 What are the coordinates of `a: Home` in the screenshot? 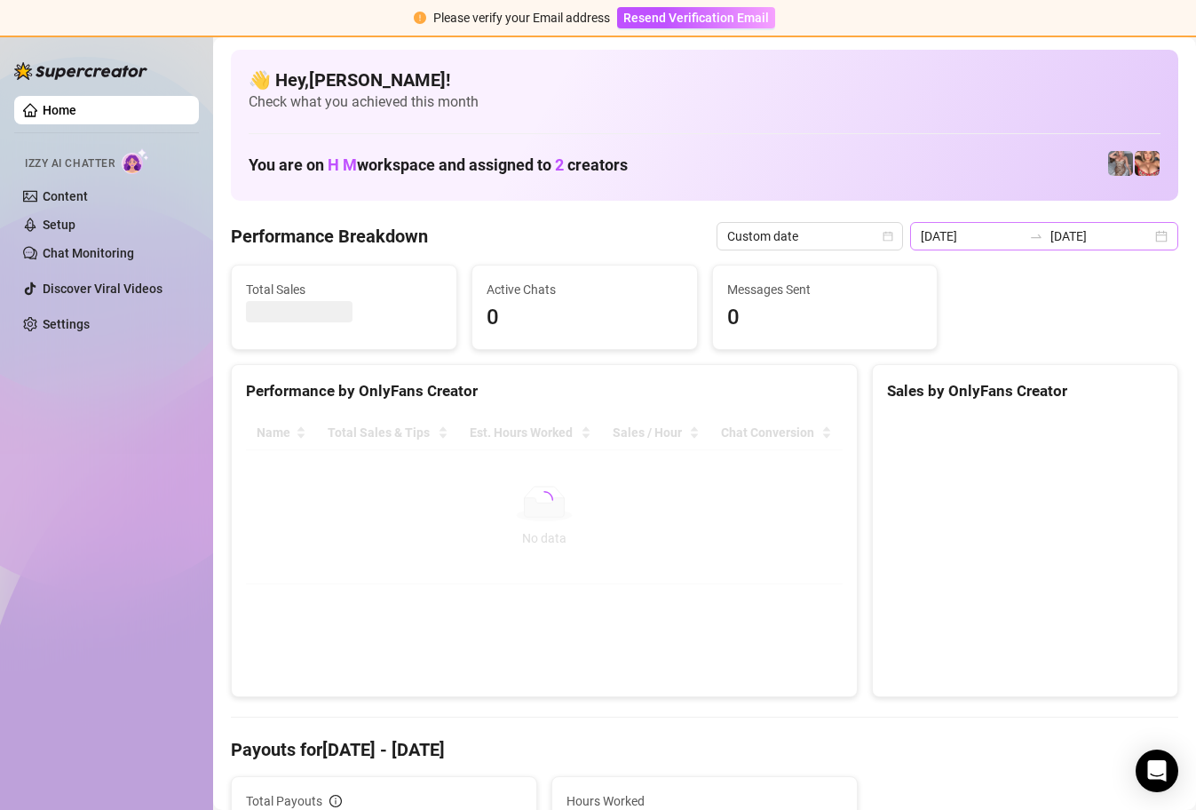 It's located at (59, 110).